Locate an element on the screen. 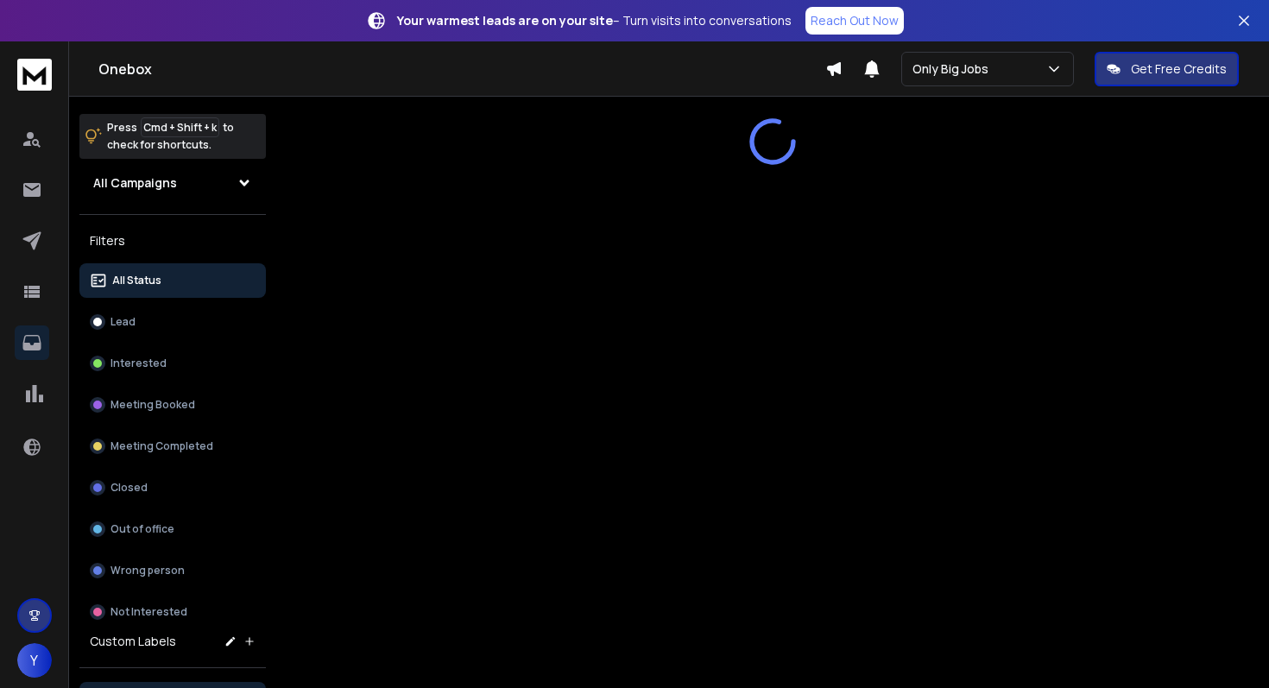 This screenshot has width=1269, height=688. span: Cmd + Shift + k is located at coordinates (180, 127).